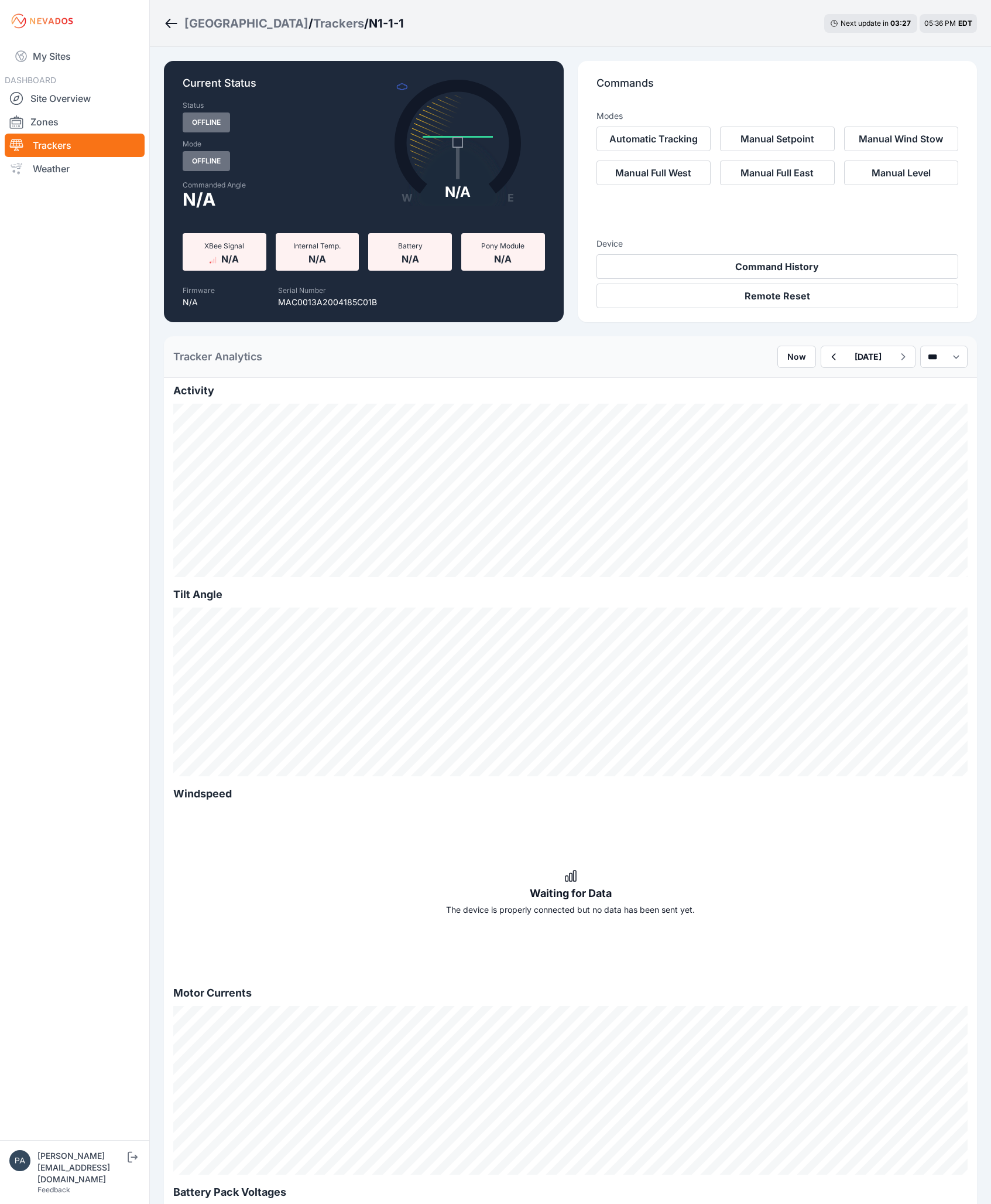 This screenshot has width=991, height=1204. I want to click on h2: Battery Pack Voltages, so click(570, 1192).